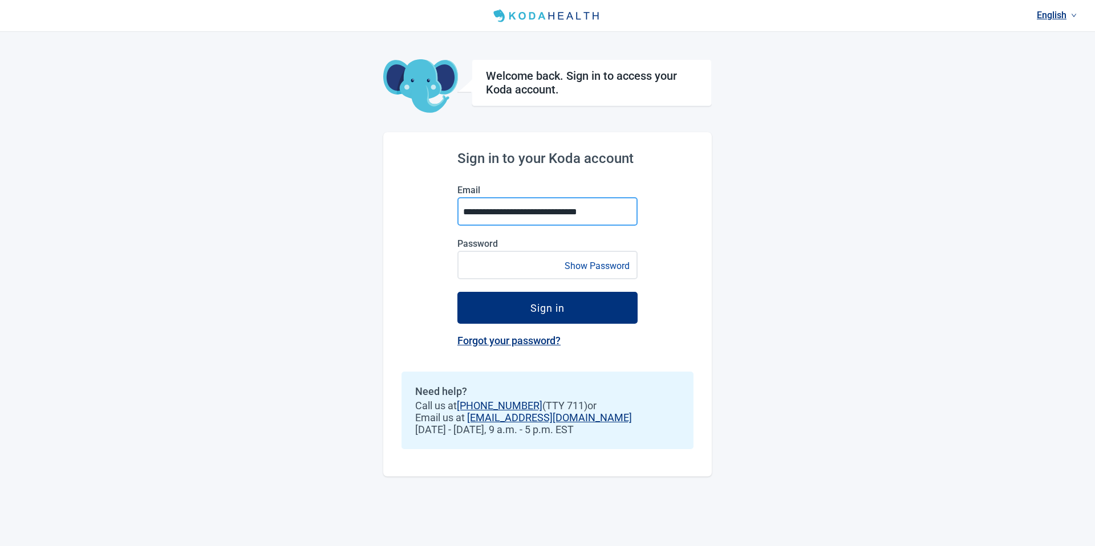 The width and height of the screenshot is (1095, 546). Describe the element at coordinates (597, 266) in the screenshot. I see `button: Show Password` at that location.